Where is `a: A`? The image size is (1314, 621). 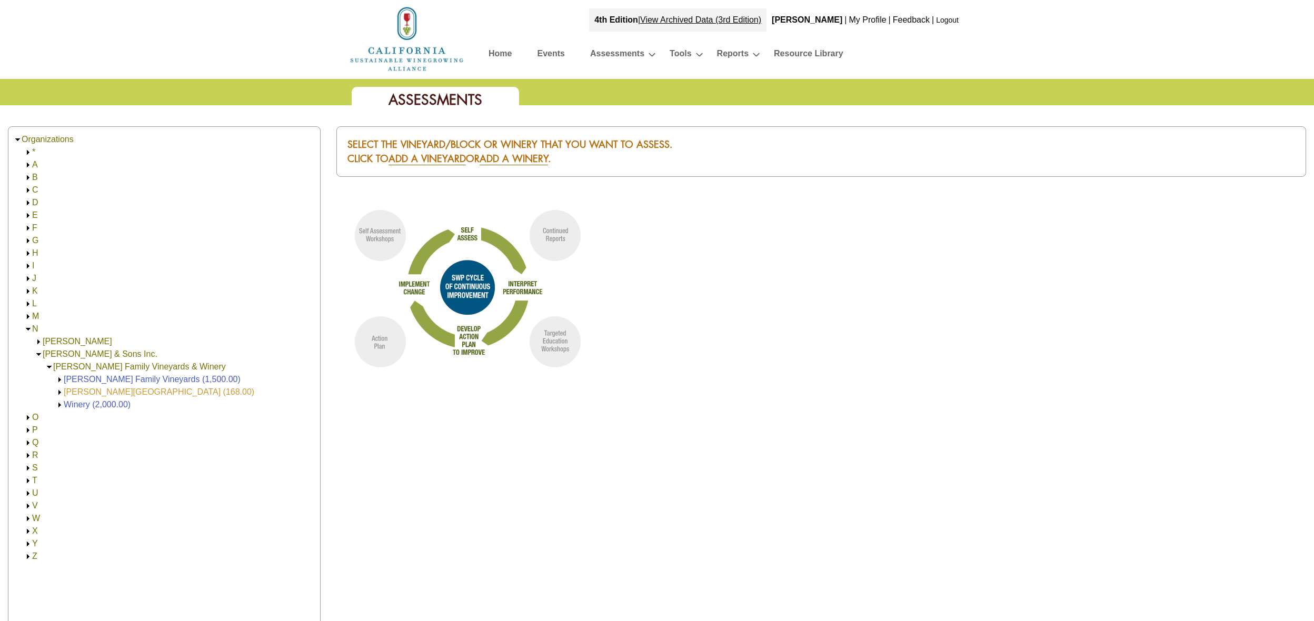
a: A is located at coordinates (35, 164).